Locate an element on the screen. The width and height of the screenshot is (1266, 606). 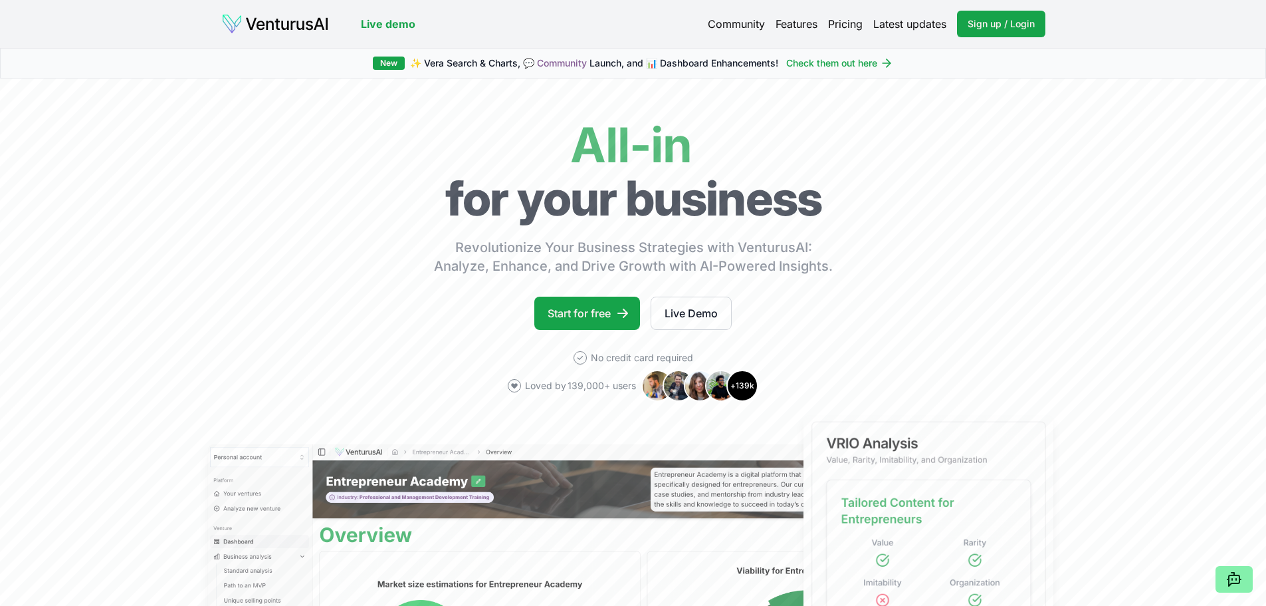
a: Live Demo is located at coordinates (691, 313).